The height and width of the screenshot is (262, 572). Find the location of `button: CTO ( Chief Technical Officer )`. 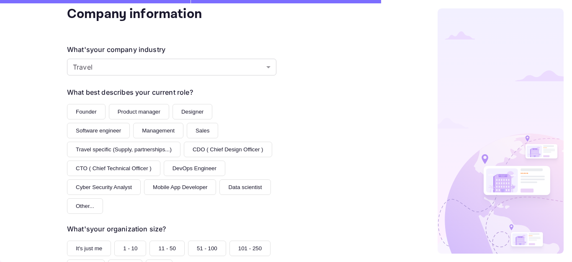

button: CTO ( Chief Technical Officer ) is located at coordinates (114, 168).